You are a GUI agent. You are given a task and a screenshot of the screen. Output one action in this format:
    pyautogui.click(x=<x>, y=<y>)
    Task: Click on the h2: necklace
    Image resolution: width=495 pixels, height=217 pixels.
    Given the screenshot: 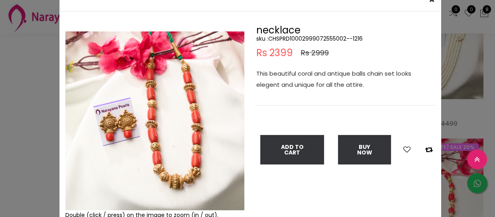 What is the action you would take?
    pyautogui.click(x=345, y=30)
    